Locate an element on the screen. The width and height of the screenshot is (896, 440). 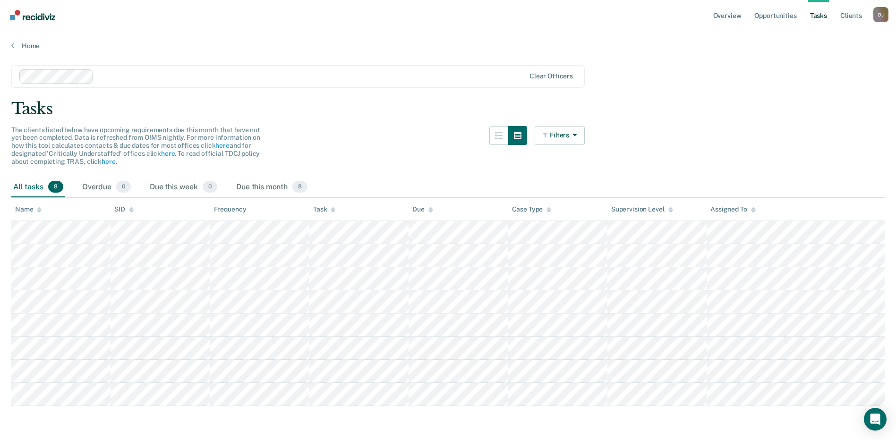
div: Assigned To is located at coordinates (733, 209).